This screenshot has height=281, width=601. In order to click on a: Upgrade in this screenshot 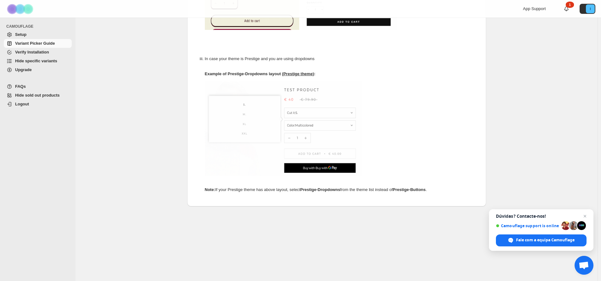, I will do `click(38, 70)`.